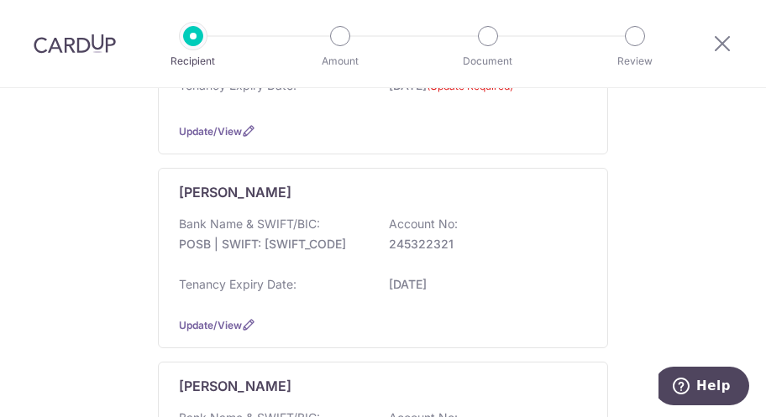 The width and height of the screenshot is (766, 417). What do you see at coordinates (635, 61) in the screenshot?
I see `p: Review` at bounding box center [635, 61].